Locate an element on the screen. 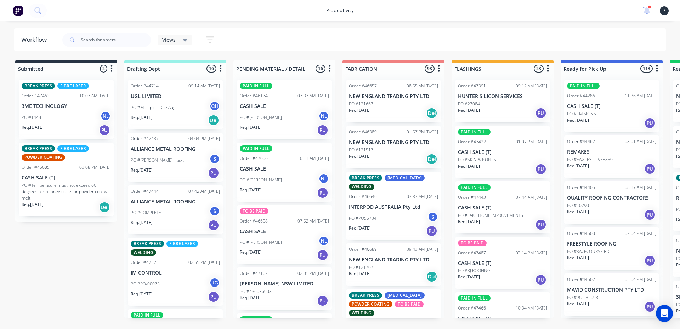 The width and height of the screenshot is (680, 329). p: HUNTER SILICON SERVICES is located at coordinates (502, 96).